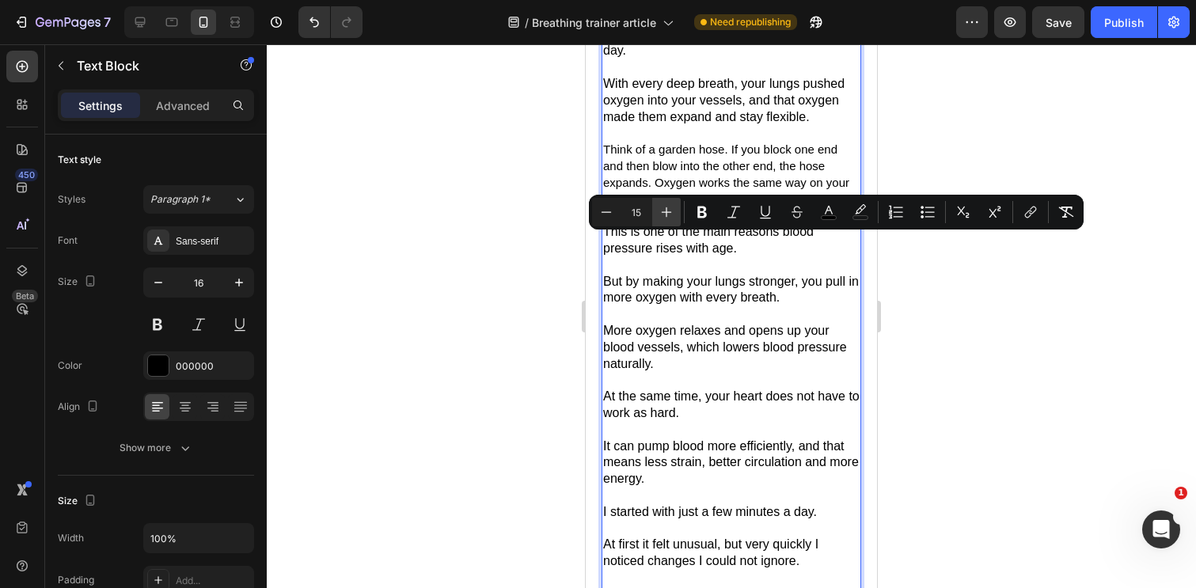 The height and width of the screenshot is (588, 1196). I want to click on input: Auto, so click(199, 538).